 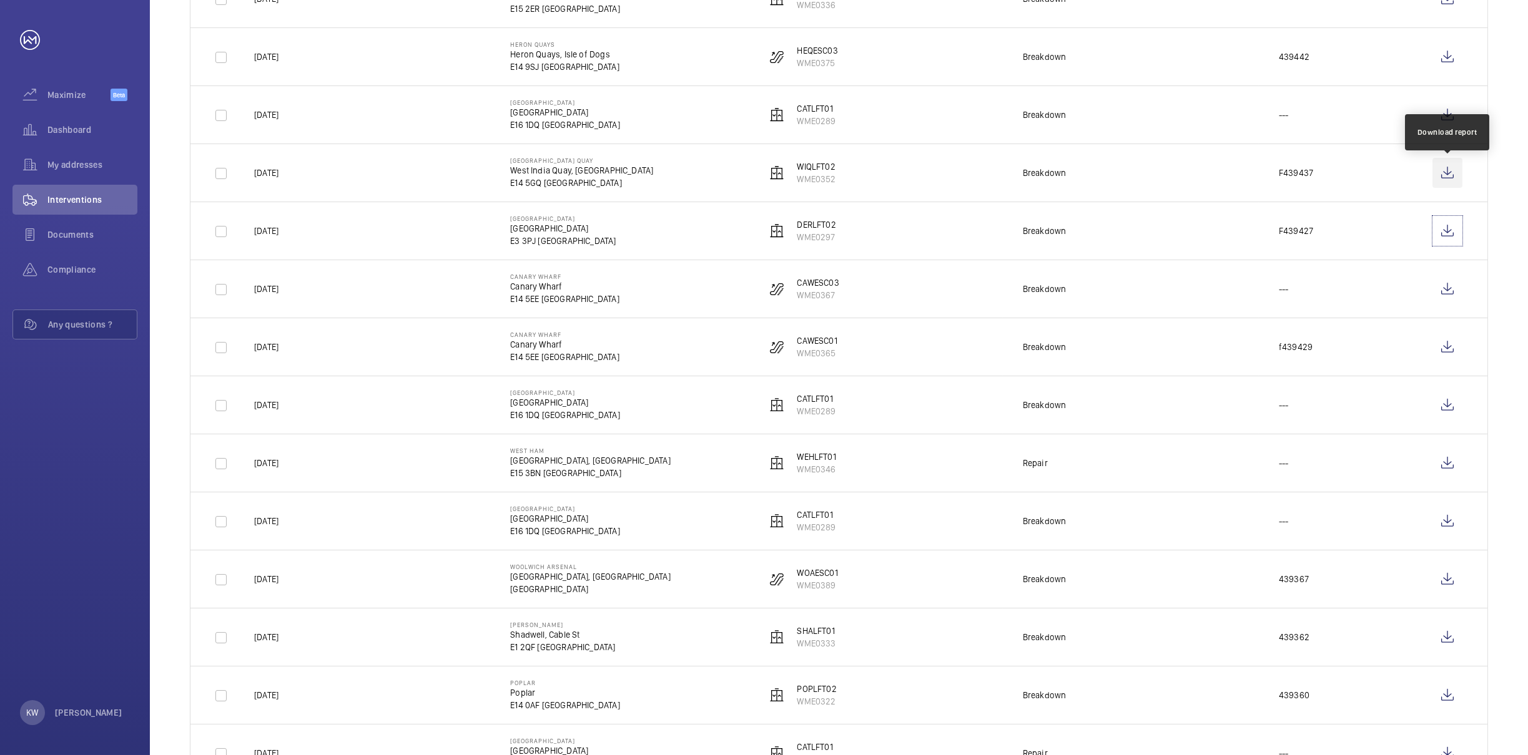 I want to click on p: Poplar, so click(x=565, y=683).